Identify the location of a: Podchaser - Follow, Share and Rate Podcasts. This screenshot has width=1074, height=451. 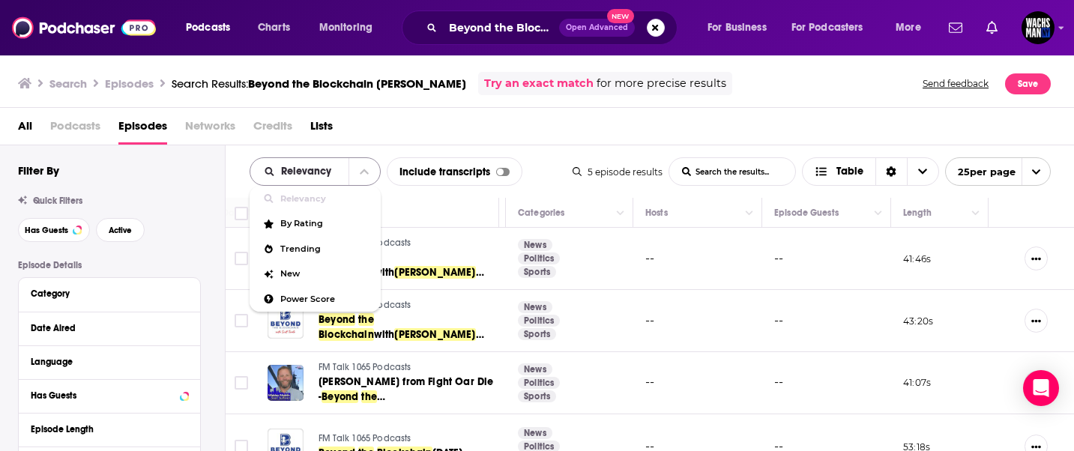
(84, 28).